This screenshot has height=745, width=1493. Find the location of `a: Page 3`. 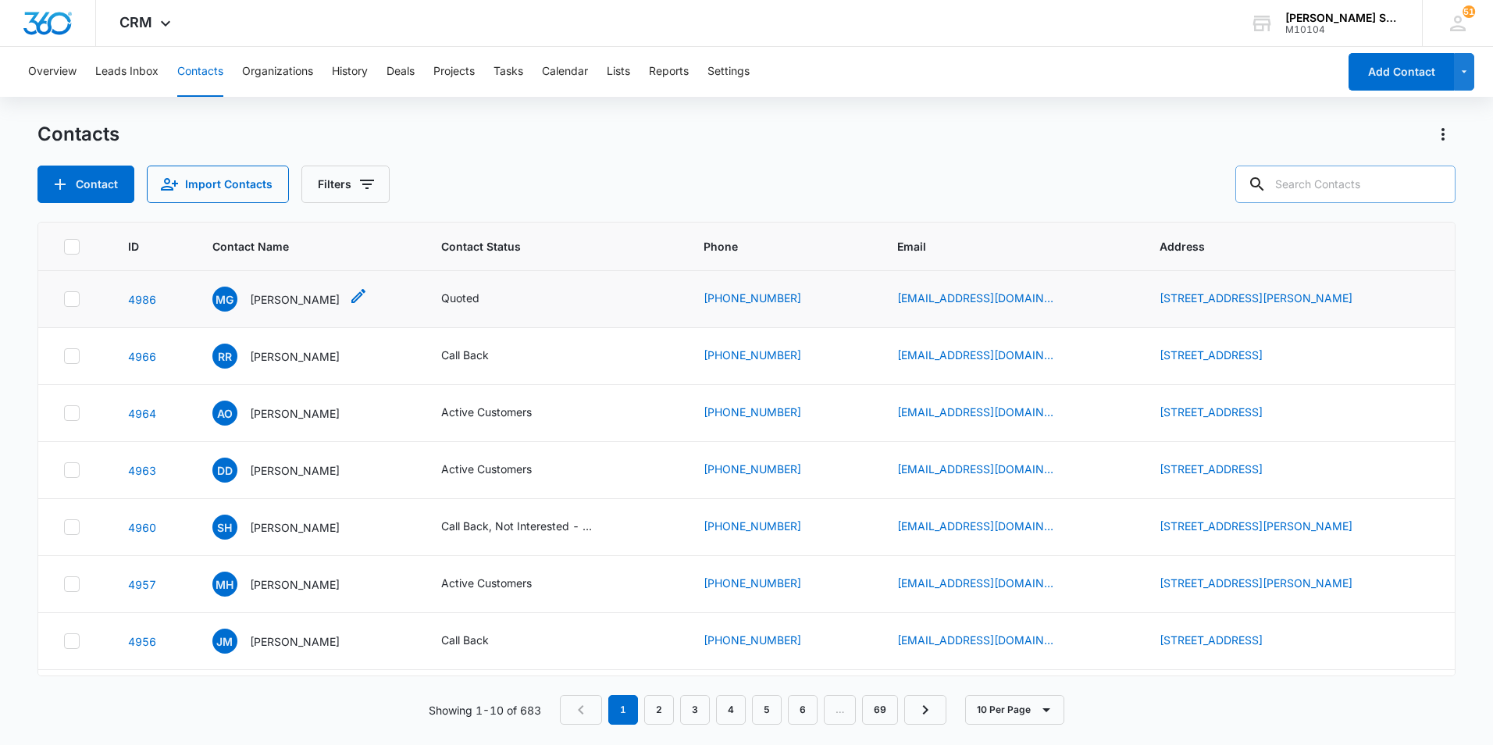

a: Page 3 is located at coordinates (695, 710).